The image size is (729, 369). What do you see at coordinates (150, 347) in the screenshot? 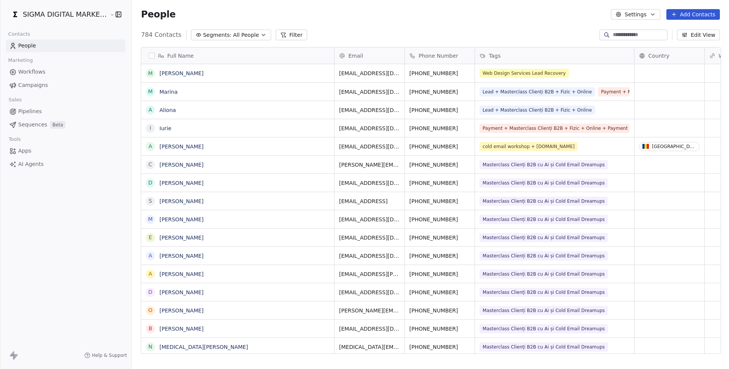
I see `div: N` at bounding box center [150, 347].